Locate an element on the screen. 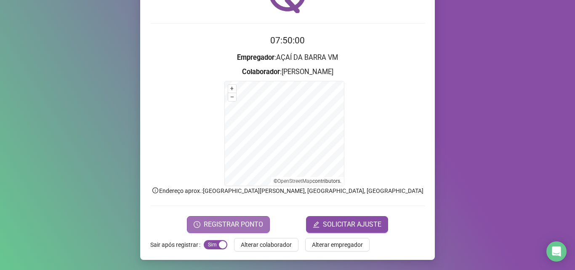 This screenshot has width=575, height=270. span: clock-circle is located at coordinates (197, 224).